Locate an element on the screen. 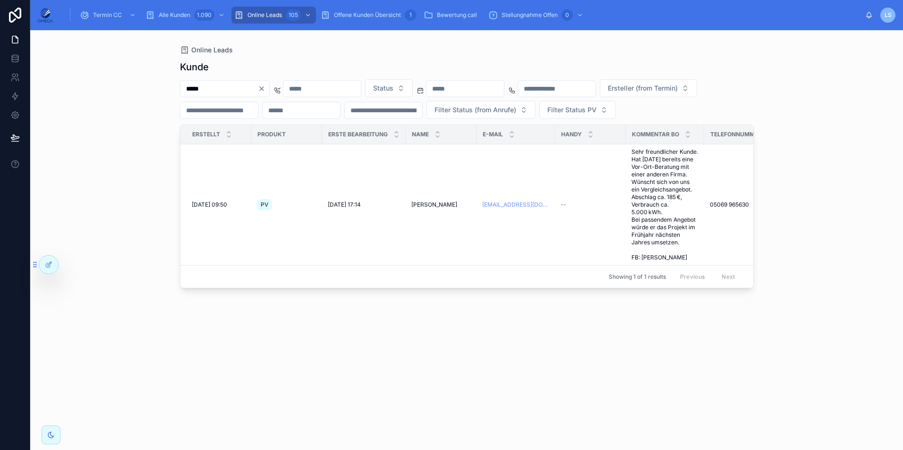 This screenshot has height=450, width=903. button: Clear is located at coordinates (263, 89).